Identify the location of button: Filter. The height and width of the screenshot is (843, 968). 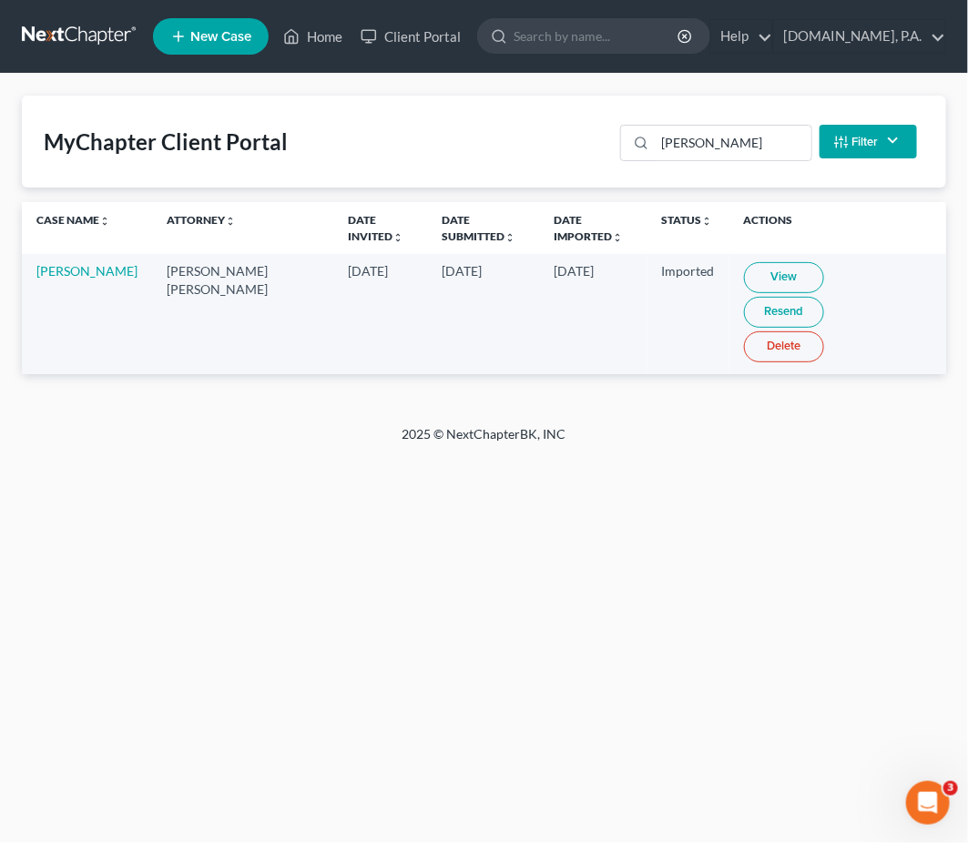
(868, 141).